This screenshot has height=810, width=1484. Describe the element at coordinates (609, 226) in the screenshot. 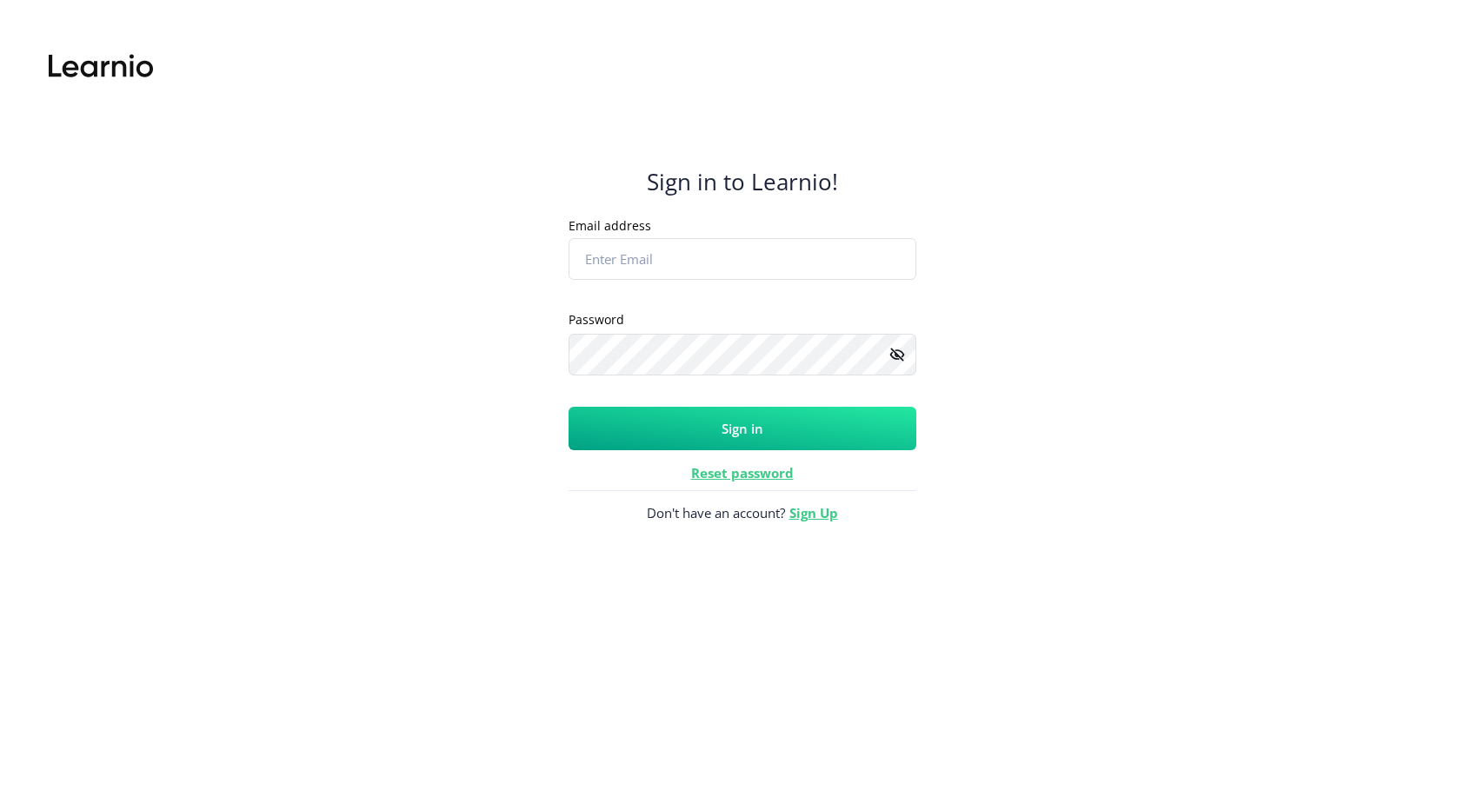

I see `label: Email address` at that location.